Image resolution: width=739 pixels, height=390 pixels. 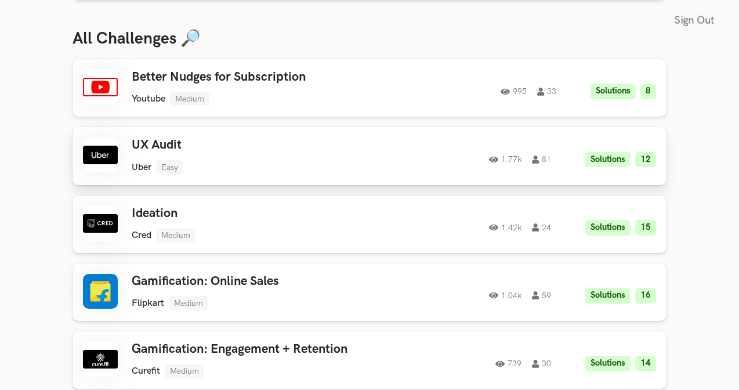 What do you see at coordinates (370, 156) in the screenshot?
I see `a: UX AuditUberEasy1.77k81Solutions12` at bounding box center [370, 156].